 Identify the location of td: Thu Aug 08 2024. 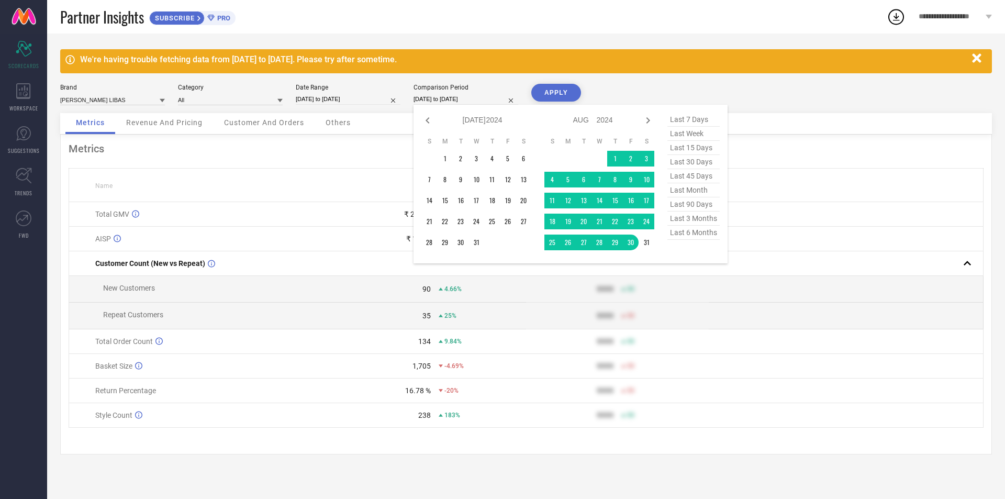
(615, 179).